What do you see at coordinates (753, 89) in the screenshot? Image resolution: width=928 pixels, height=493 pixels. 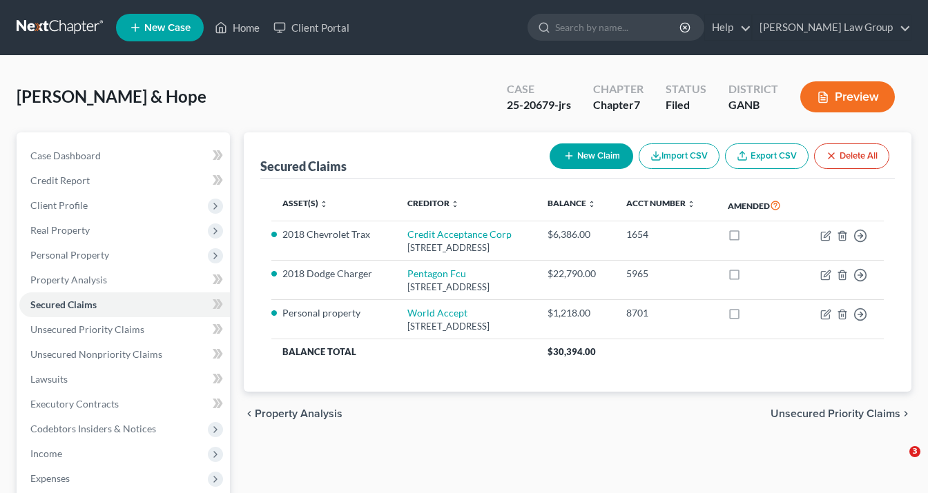 I see `div: District` at bounding box center [753, 89].